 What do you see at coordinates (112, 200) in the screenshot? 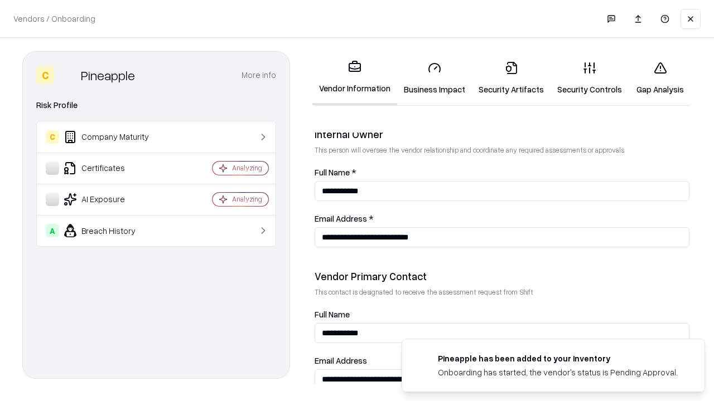
I see `div: AI Exposure` at bounding box center [112, 200].